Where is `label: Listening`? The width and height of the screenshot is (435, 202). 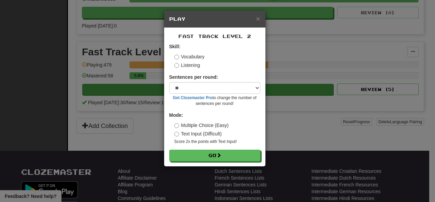
label: Listening is located at coordinates (187, 65).